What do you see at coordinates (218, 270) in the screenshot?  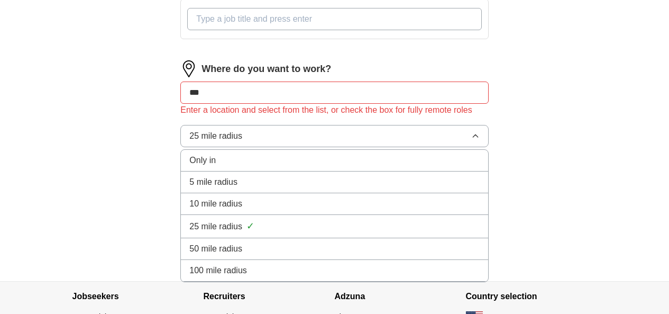 I see `span: 100 mile radius` at bounding box center [218, 270].